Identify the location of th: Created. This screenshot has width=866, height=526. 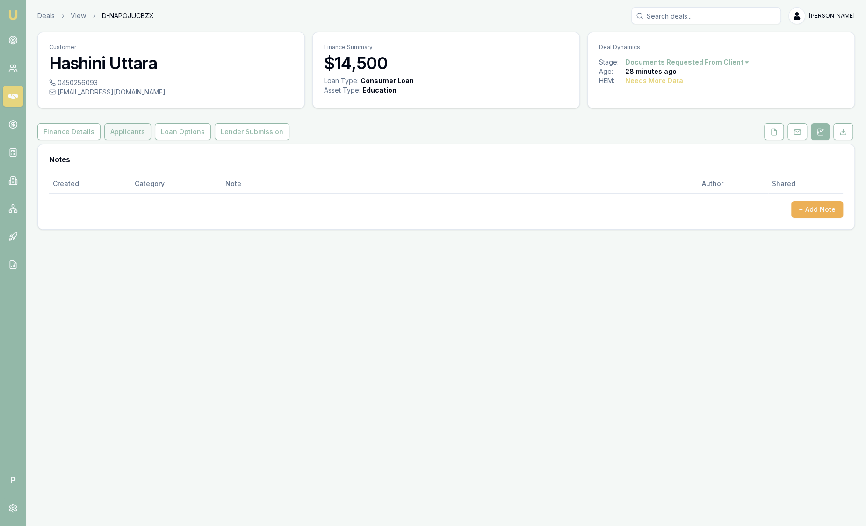
(90, 184).